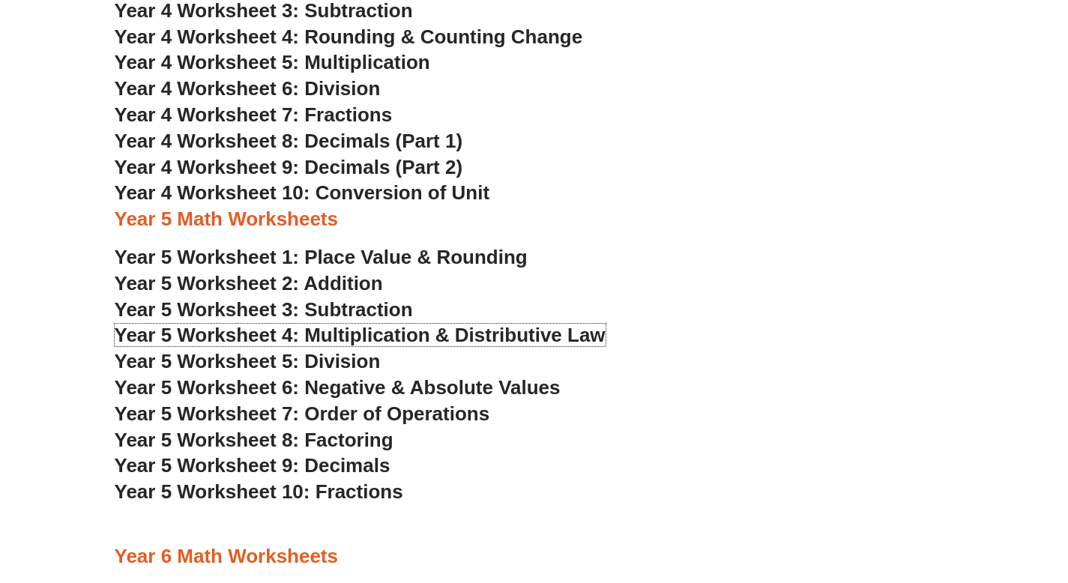 The height and width of the screenshot is (583, 1068). Describe the element at coordinates (321, 257) in the screenshot. I see `span: Year 5 Worksheet 1: Place Value & Rounding` at that location.